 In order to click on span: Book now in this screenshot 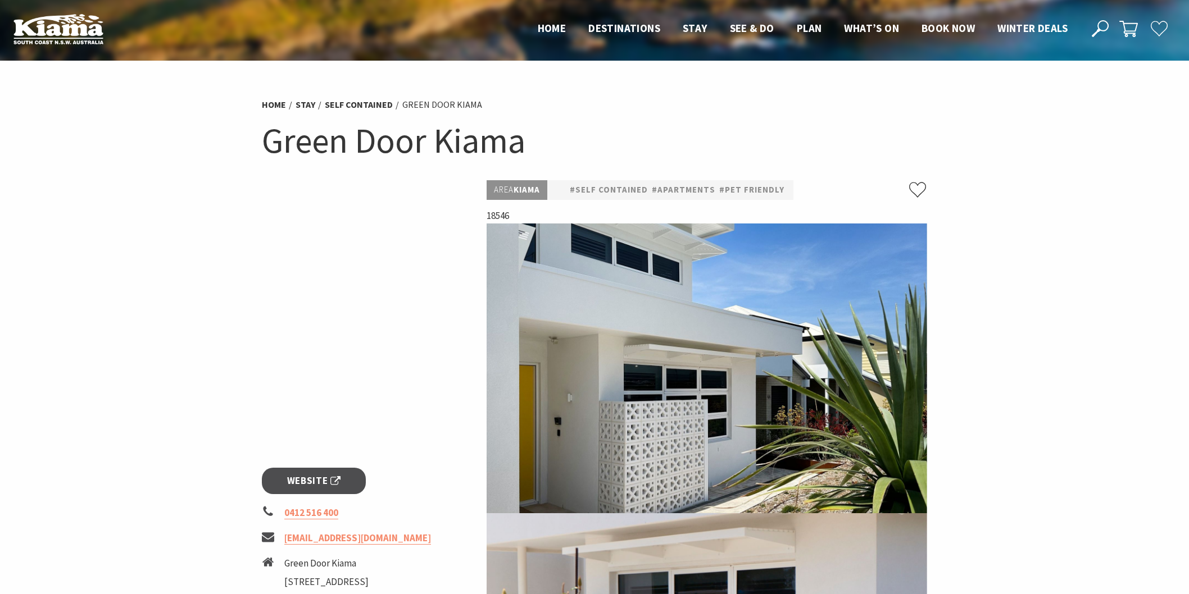, I will do `click(948, 28)`.